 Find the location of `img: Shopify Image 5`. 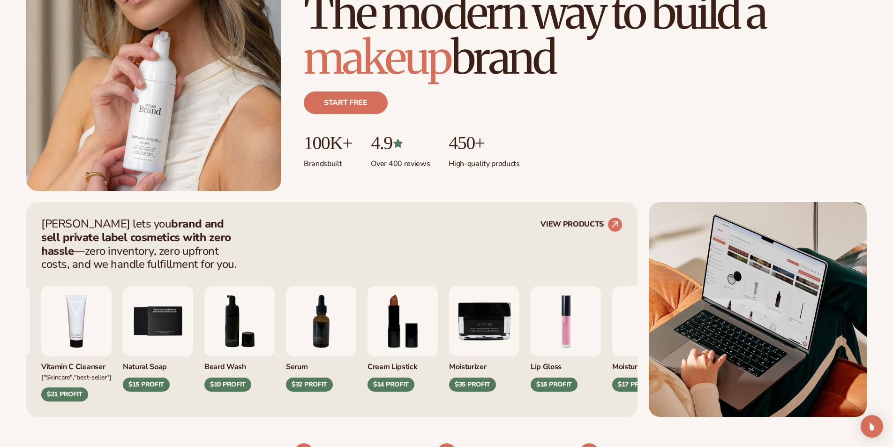

img: Shopify Image 5 is located at coordinates (757, 309).